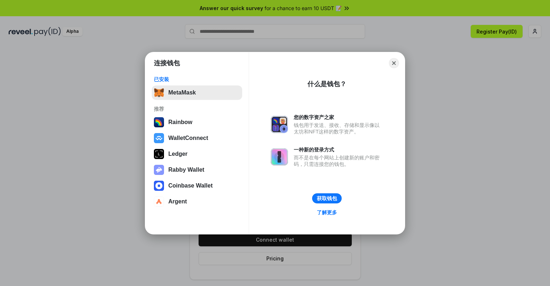  Describe the element at coordinates (182, 93) in the screenshot. I see `div: MetaMask` at that location.